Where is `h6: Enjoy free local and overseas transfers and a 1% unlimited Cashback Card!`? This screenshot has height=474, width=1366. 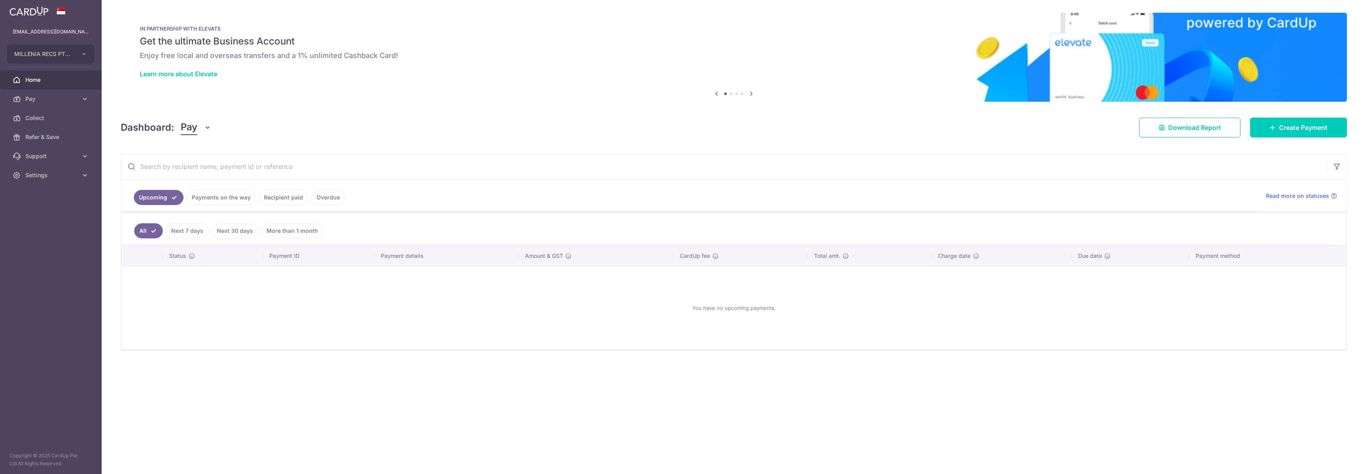 h6: Enjoy free local and overseas transfers and a 1% unlimited Cashback Card! is located at coordinates (734, 56).